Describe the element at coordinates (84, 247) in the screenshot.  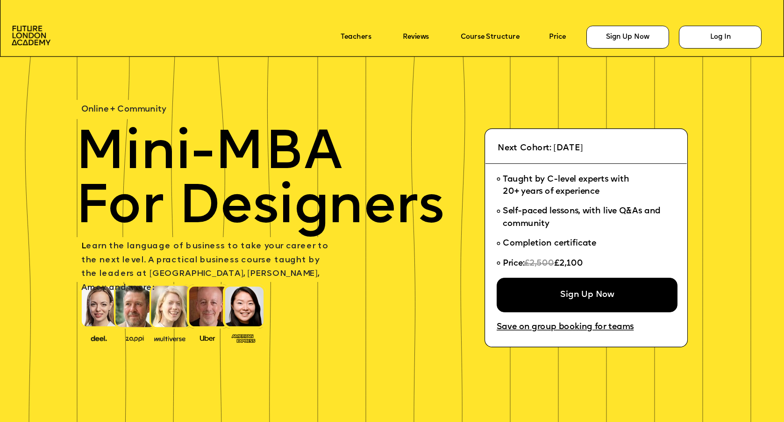
I see `span: L` at that location.